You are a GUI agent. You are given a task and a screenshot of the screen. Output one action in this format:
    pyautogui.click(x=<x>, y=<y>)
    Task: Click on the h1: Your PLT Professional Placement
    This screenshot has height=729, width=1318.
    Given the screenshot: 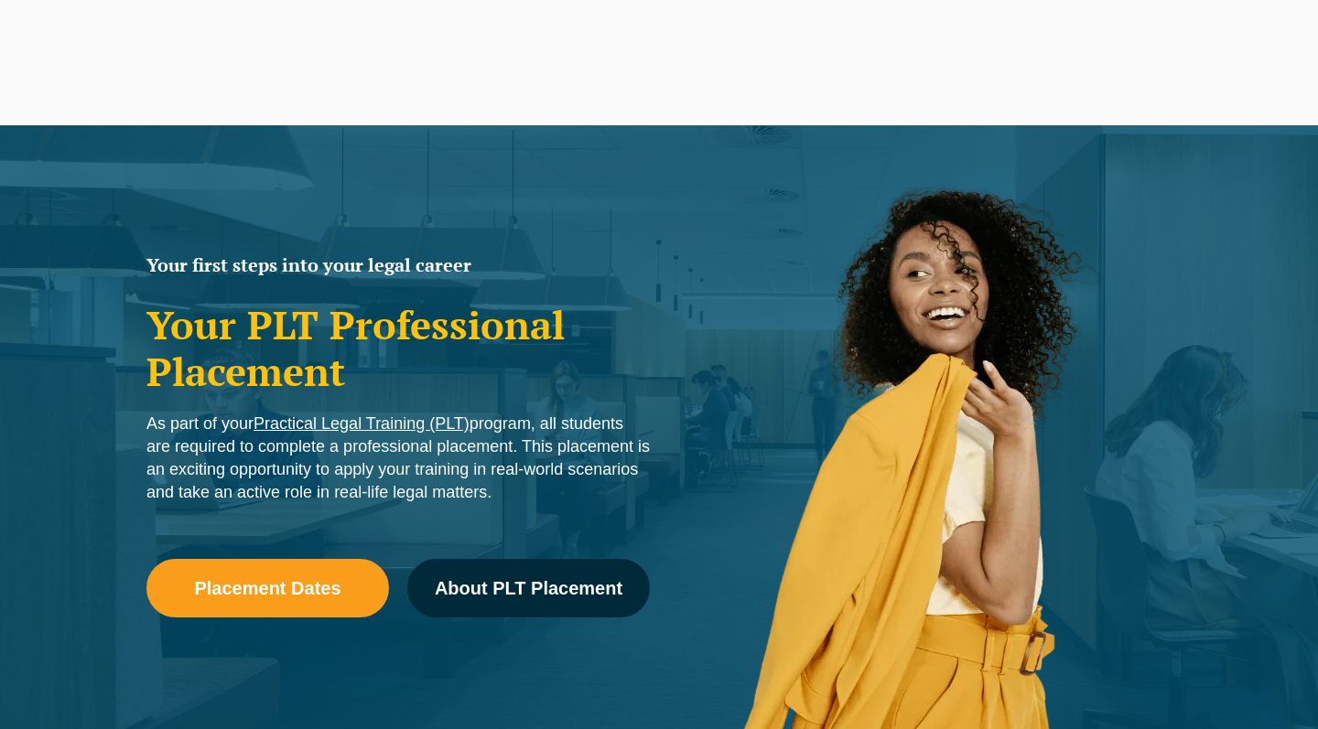 What is the action you would take?
    pyautogui.click(x=398, y=348)
    